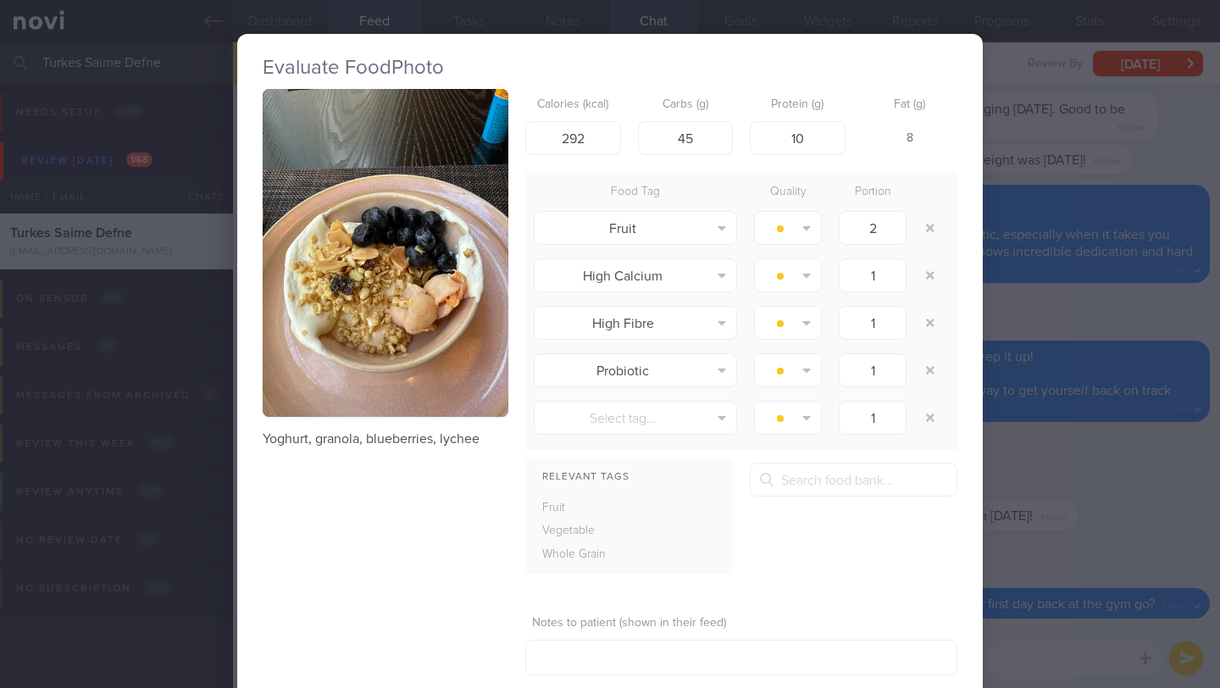  Describe the element at coordinates (385, 252) in the screenshot. I see `img: Yoghurt, granola, blueberries, lychee` at that location.